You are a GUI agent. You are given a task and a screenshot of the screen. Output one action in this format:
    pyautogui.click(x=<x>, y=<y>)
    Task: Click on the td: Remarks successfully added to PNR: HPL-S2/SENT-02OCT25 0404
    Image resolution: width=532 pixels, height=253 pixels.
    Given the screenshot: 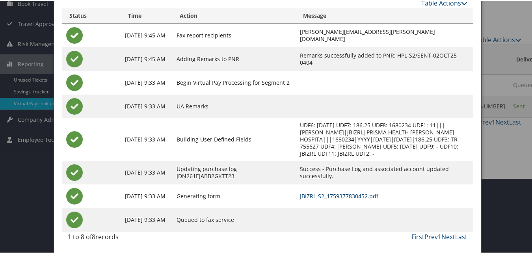 What is the action you would take?
    pyautogui.click(x=384, y=58)
    